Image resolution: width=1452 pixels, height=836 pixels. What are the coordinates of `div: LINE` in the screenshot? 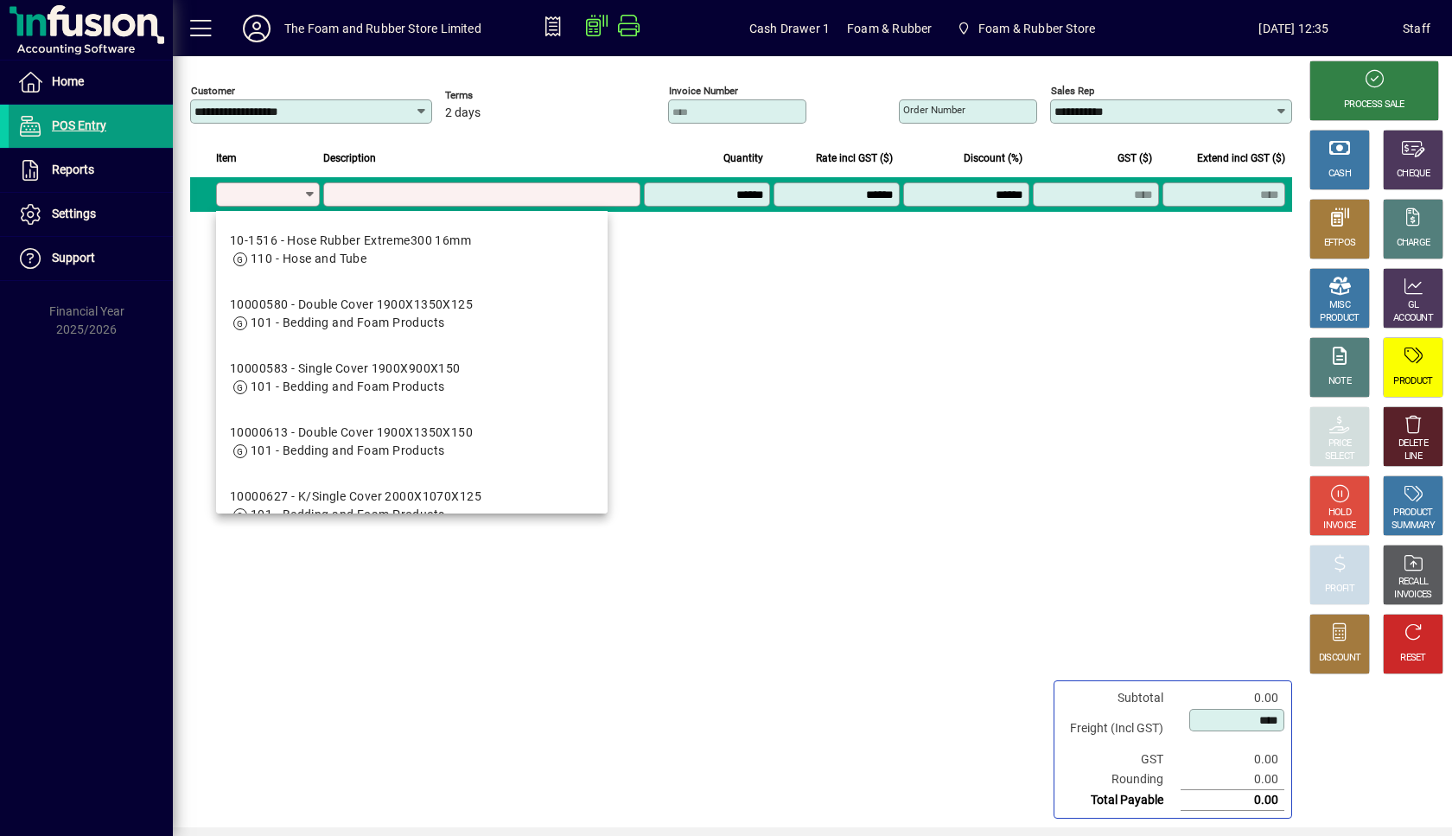 It's located at (1413, 456).